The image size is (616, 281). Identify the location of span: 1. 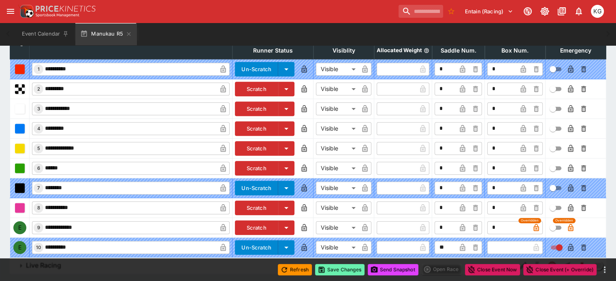
(38, 69).